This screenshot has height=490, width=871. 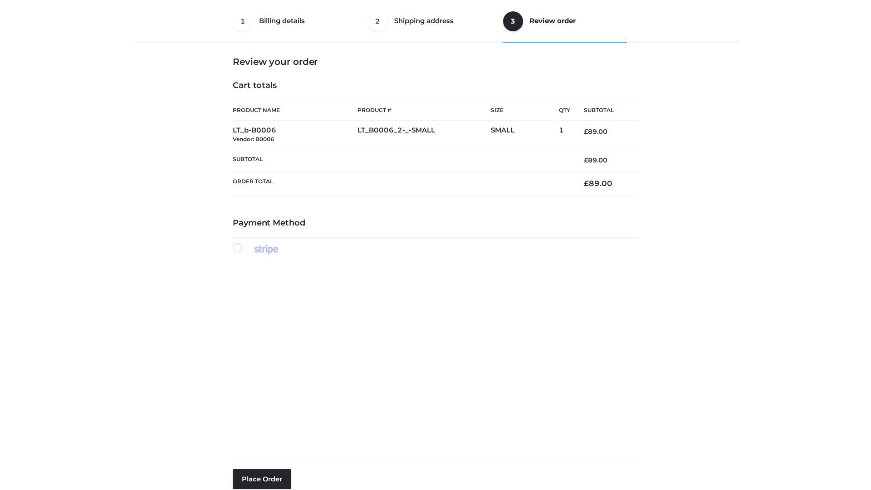 I want to click on small: Vendor: B0006, so click(x=253, y=139).